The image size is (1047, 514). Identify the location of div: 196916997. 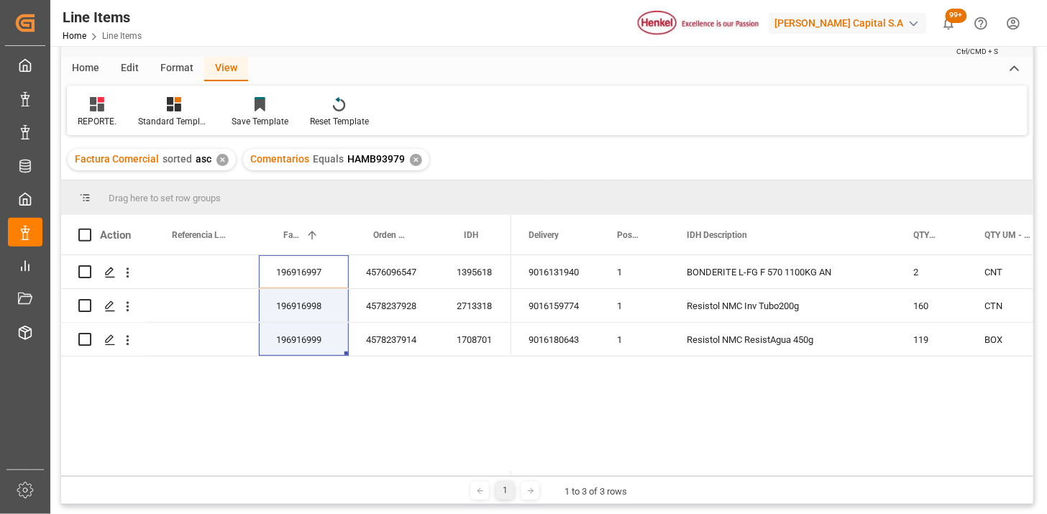
(304, 272).